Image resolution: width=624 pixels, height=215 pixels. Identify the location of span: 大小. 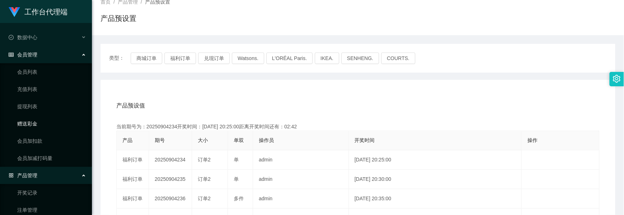
(203, 140).